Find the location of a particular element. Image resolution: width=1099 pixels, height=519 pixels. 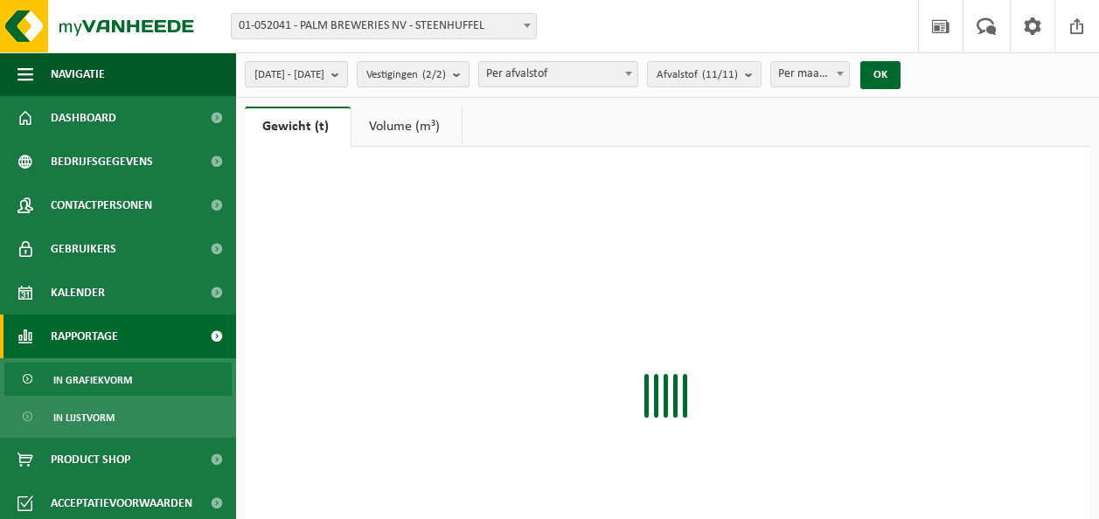

span: Contactpersonen is located at coordinates (101, 205).